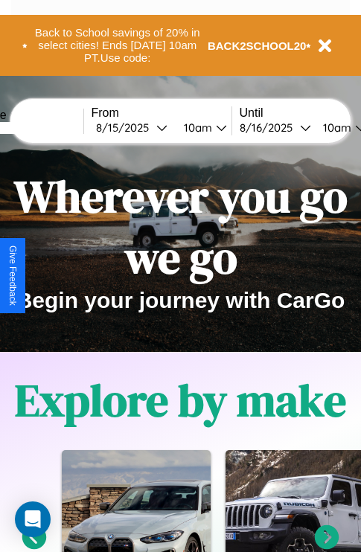  I want to click on label: From, so click(162, 113).